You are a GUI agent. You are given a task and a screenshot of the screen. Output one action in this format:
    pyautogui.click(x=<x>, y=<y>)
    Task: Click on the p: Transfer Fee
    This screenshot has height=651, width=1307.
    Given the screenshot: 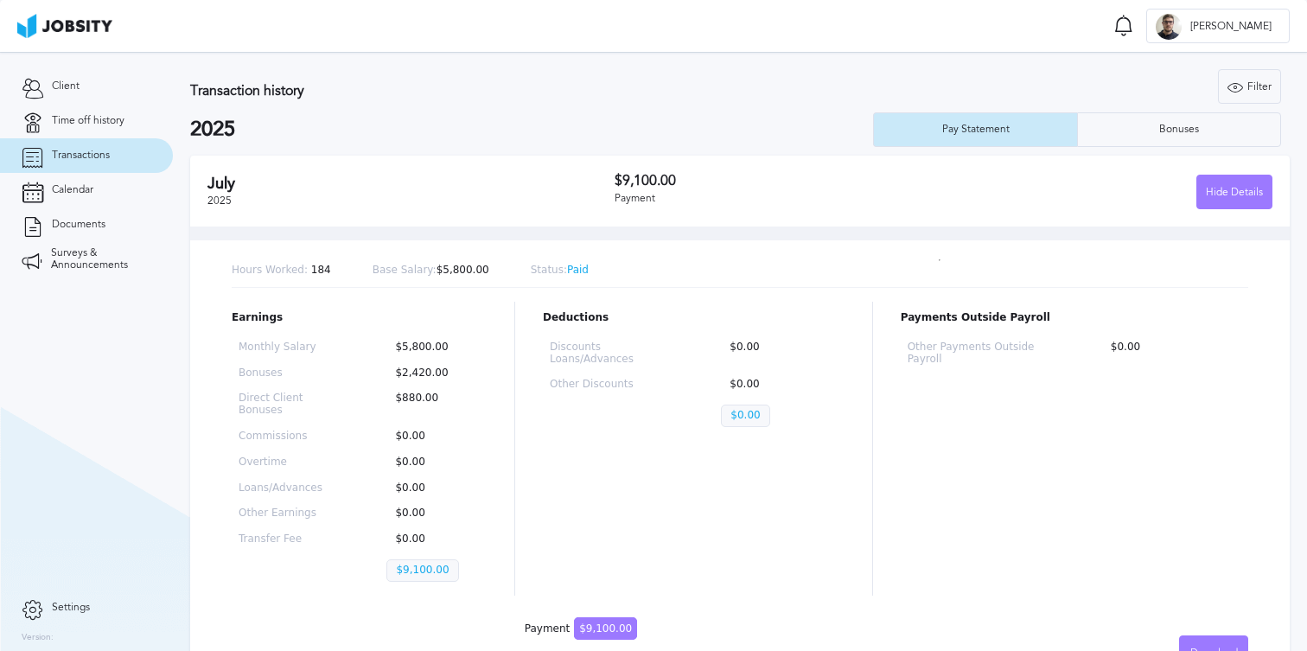 What is the action you would take?
    pyautogui.click(x=284, y=540)
    